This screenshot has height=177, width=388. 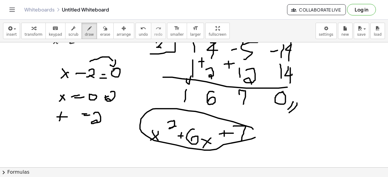 What do you see at coordinates (105, 35) in the screenshot?
I see `span: erase` at bounding box center [105, 35].